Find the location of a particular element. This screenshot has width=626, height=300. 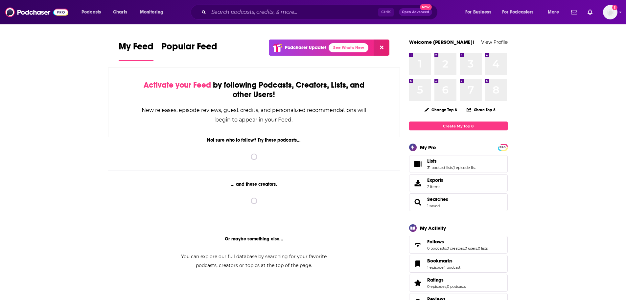

button: Change Top 8 is located at coordinates (441, 109).